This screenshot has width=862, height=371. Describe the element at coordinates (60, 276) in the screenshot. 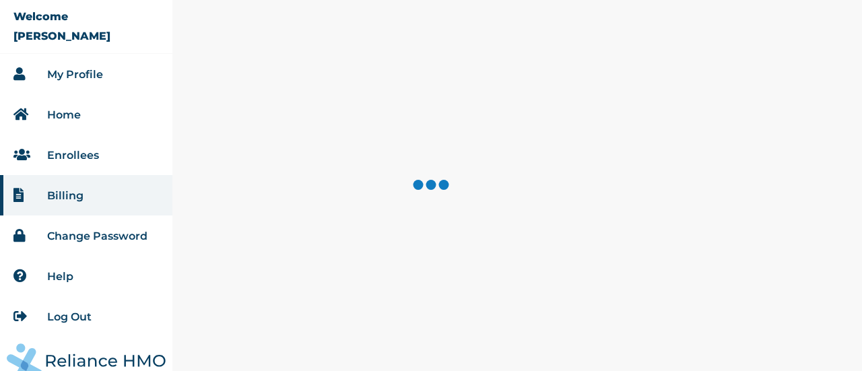

I see `a: Help` at that location.